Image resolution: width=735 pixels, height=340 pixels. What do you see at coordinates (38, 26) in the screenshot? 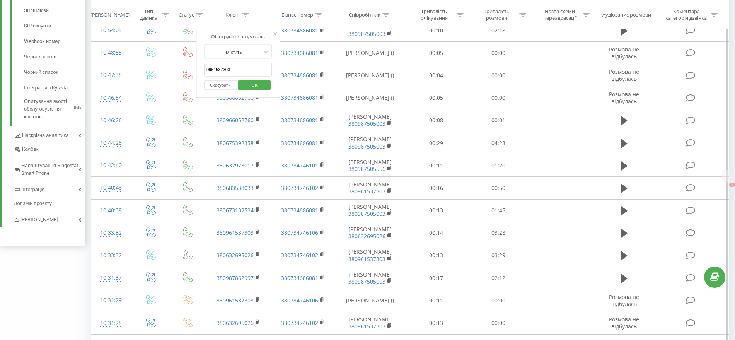
I see `span: SIP акаунти` at bounding box center [38, 26].